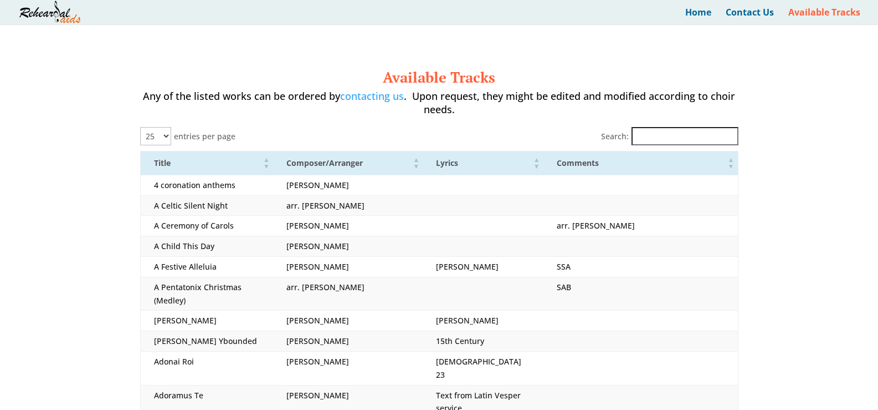  I want to click on label: entries per page, so click(205, 136).